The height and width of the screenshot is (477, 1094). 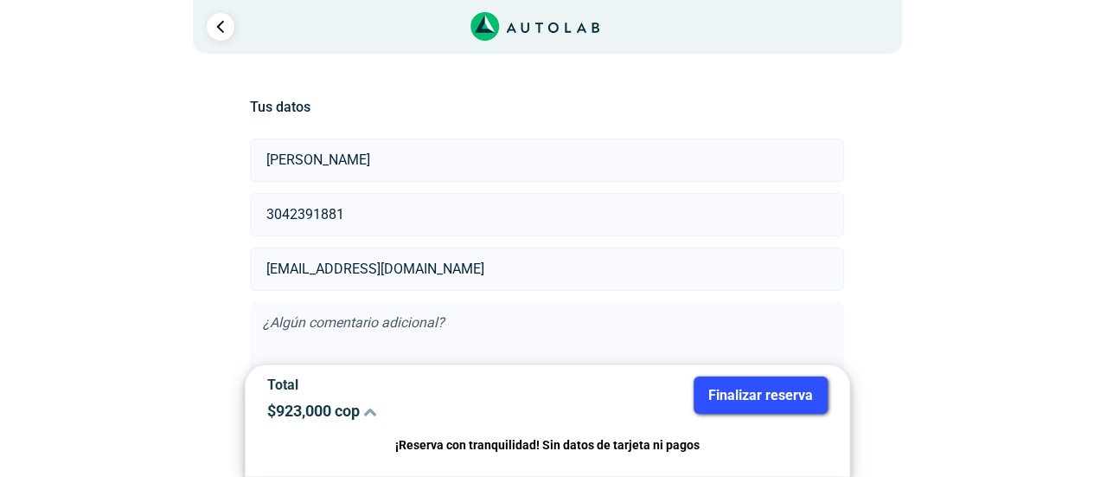 What do you see at coordinates (535, 25) in the screenshot?
I see `a: Link al sitio de autolab` at bounding box center [535, 25].